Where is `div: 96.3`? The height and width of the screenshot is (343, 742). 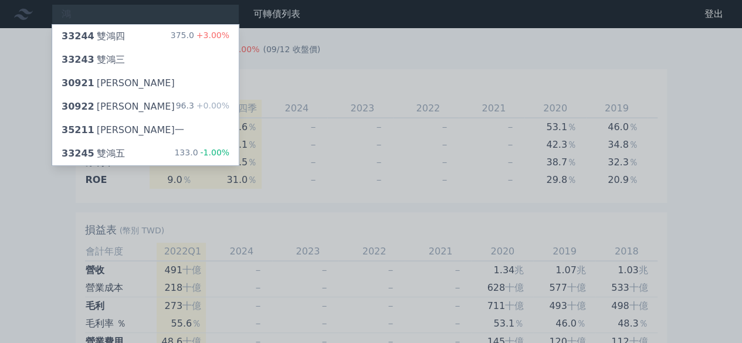
div: 96.3 is located at coordinates (202, 107).